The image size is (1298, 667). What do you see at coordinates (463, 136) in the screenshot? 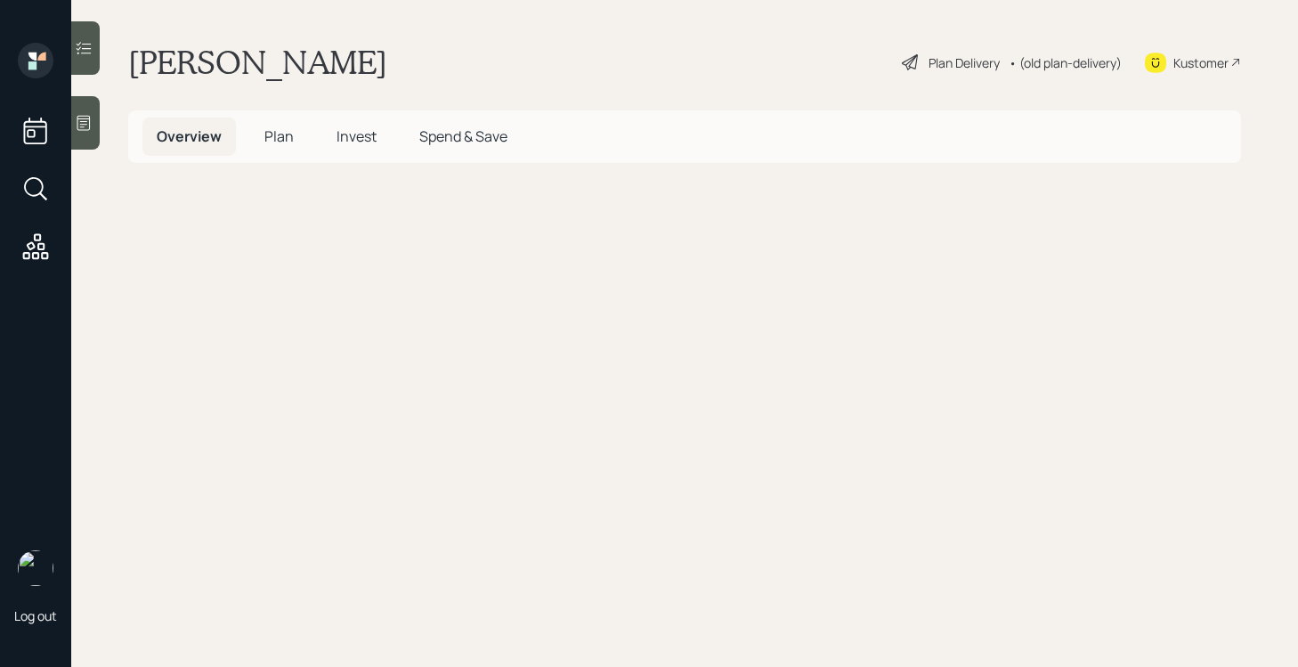
I see `span: Spend & Save` at bounding box center [463, 136].